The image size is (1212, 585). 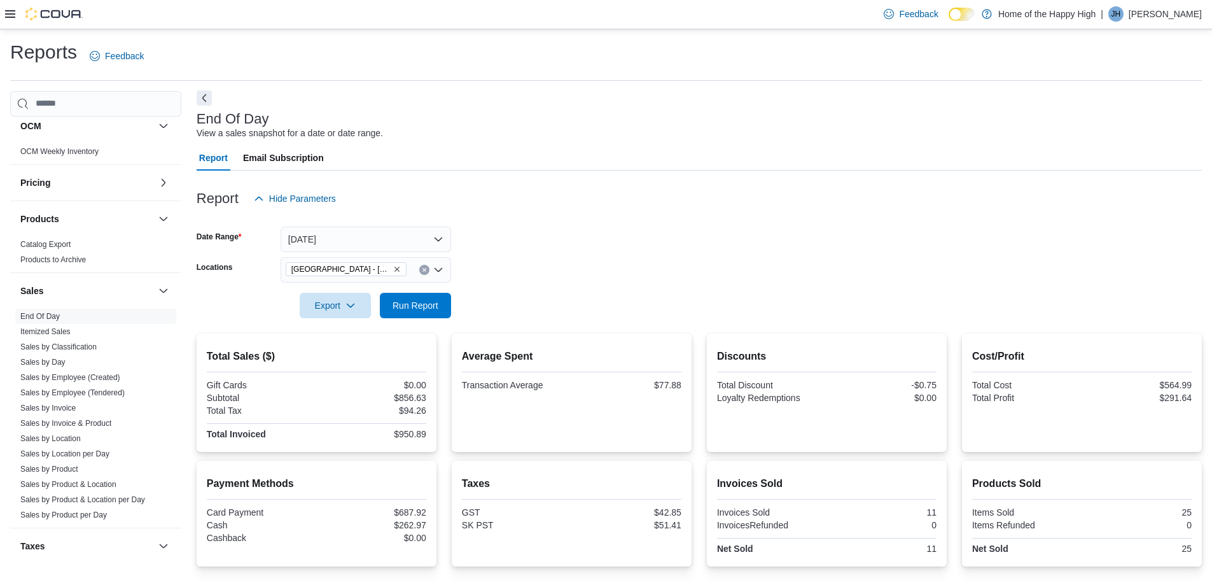 I want to click on div: Items Sold, so click(x=1025, y=512).